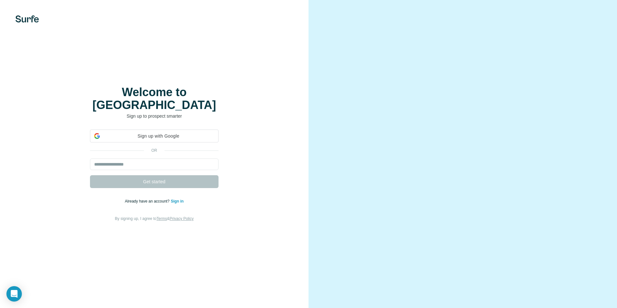 Image resolution: width=617 pixels, height=308 pixels. Describe the element at coordinates (154, 150) in the screenshot. I see `p: or` at that location.